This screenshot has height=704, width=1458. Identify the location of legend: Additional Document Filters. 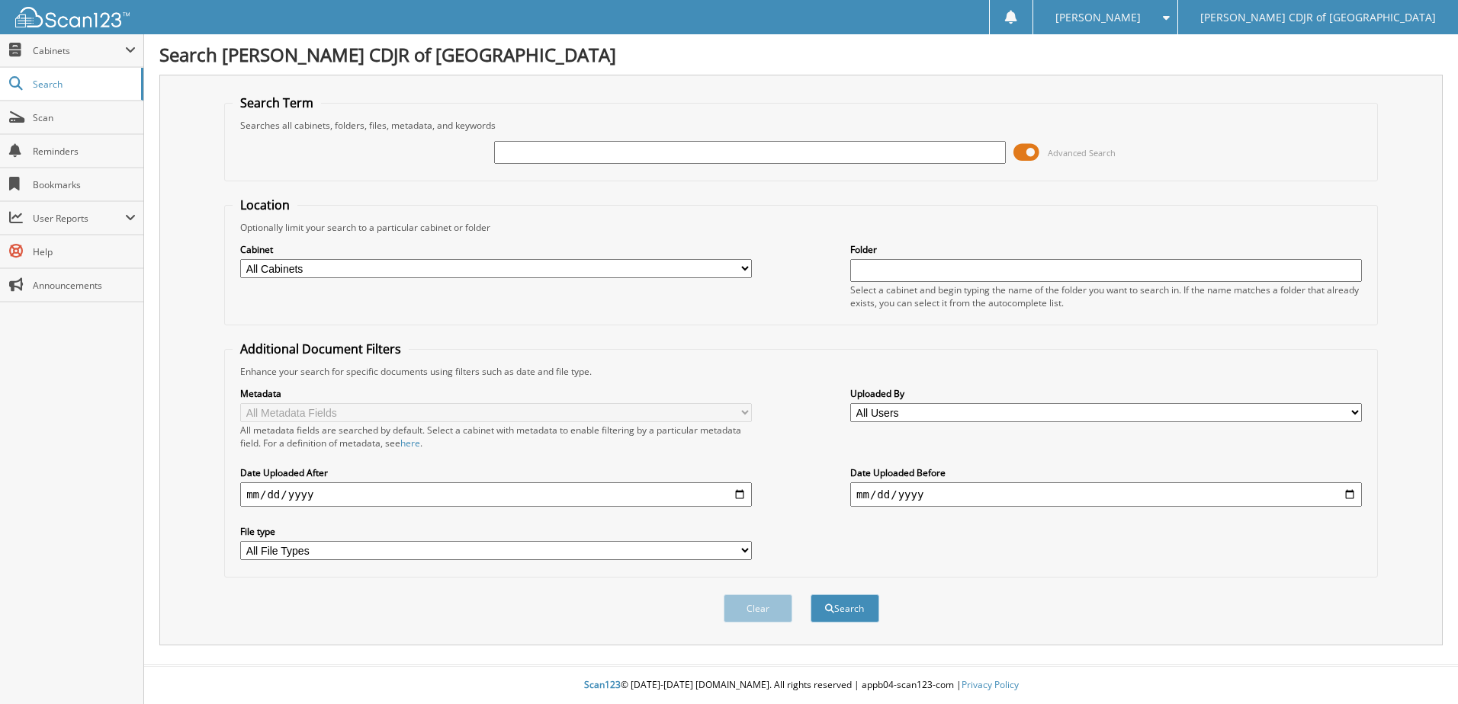
(320, 349).